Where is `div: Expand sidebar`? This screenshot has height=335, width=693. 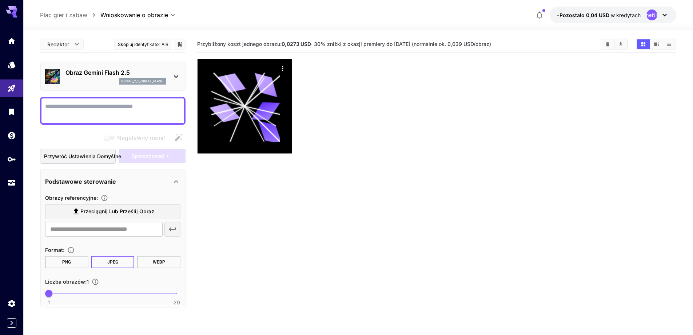
div: Expand sidebar is located at coordinates (12, 322).